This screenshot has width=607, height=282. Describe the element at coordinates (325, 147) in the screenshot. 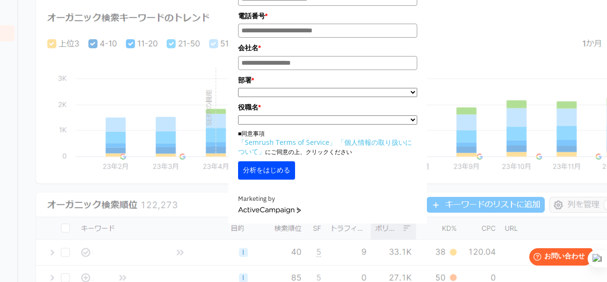

I see `a: 「個人情報の取り扱いについて」` at that location.